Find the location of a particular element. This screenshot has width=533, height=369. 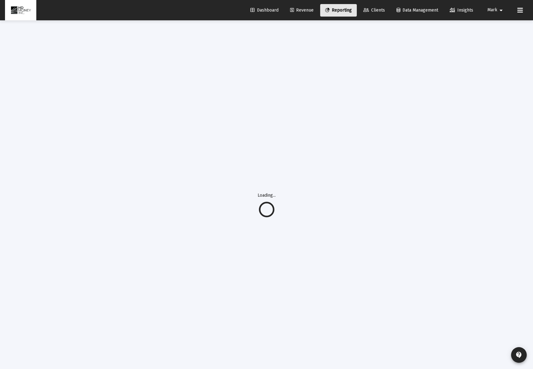

img: Dashboard is located at coordinates (21, 10).